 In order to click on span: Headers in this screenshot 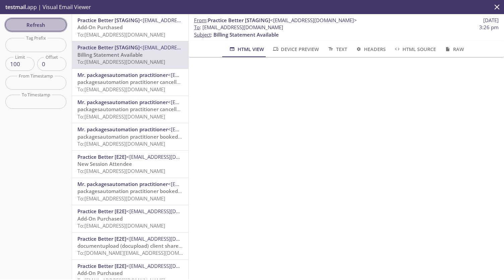, I will do `click(370, 49)`.